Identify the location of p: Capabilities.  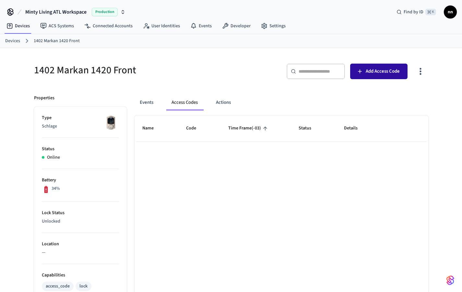
(80, 275).